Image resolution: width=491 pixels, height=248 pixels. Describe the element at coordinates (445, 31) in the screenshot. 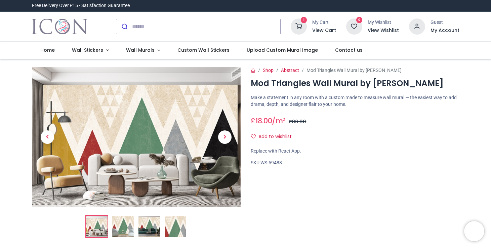

I see `h6: My Account` at that location.